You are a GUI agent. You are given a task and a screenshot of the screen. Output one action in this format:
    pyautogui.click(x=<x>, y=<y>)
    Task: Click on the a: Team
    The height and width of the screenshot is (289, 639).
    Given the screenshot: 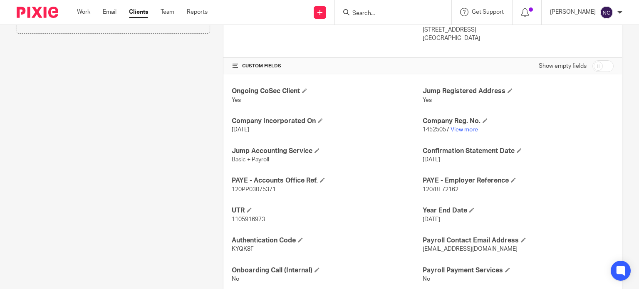 What is the action you would take?
    pyautogui.click(x=167, y=12)
    